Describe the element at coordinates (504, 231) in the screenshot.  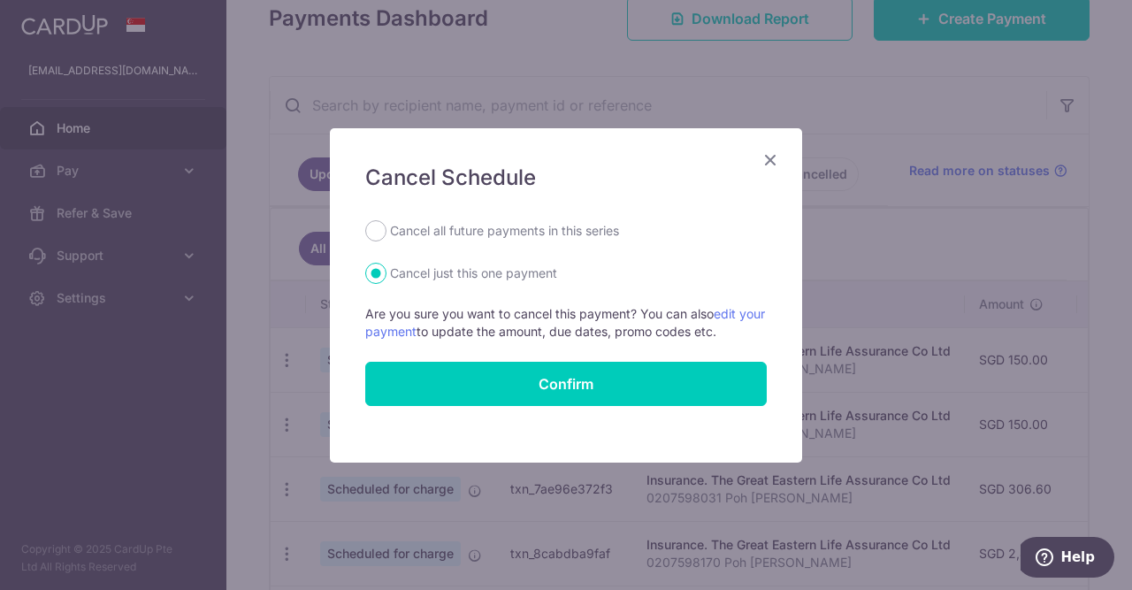
I see `label: Cancel all future payments in this series` at that location.